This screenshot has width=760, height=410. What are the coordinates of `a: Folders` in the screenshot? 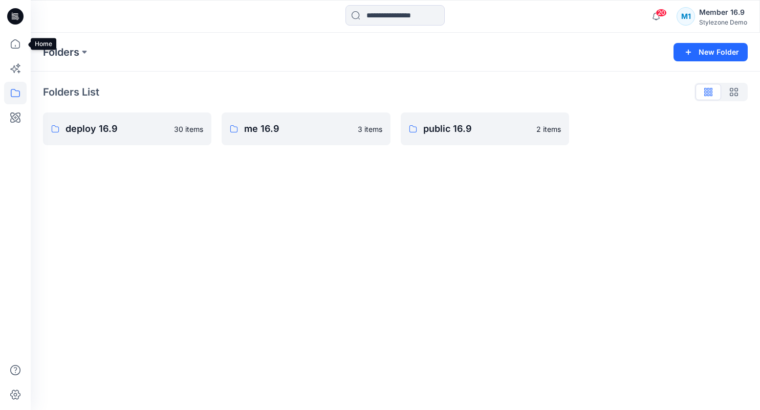 It's located at (61, 52).